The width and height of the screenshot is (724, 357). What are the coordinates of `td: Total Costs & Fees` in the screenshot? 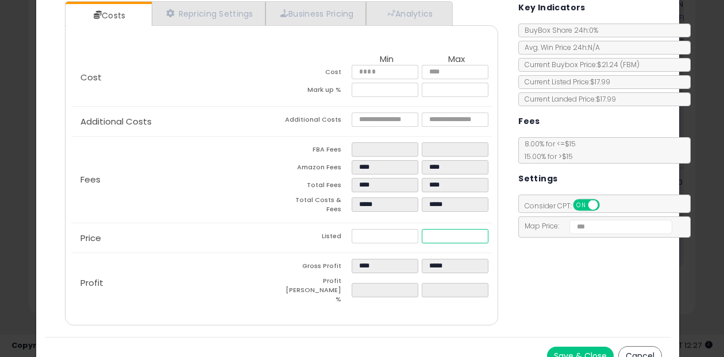 It's located at (316, 206).